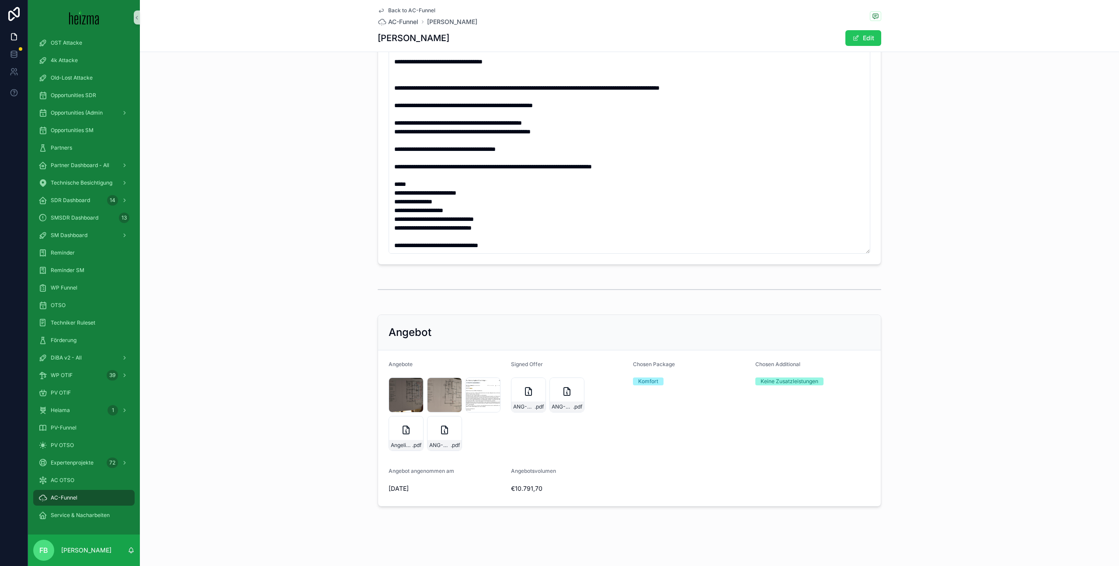 The height and width of the screenshot is (566, 1119). What do you see at coordinates (81, 183) in the screenshot?
I see `span: Technische Besichtigung` at bounding box center [81, 183].